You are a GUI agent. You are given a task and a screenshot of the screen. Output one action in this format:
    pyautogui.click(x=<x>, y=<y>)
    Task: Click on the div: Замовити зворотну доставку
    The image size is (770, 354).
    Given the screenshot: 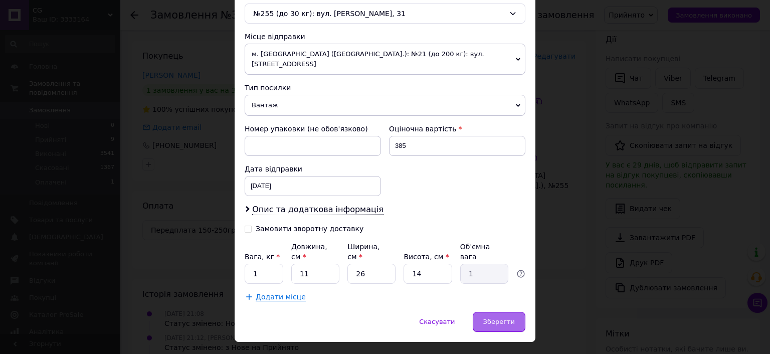 What is the action you would take?
    pyautogui.click(x=309, y=229)
    